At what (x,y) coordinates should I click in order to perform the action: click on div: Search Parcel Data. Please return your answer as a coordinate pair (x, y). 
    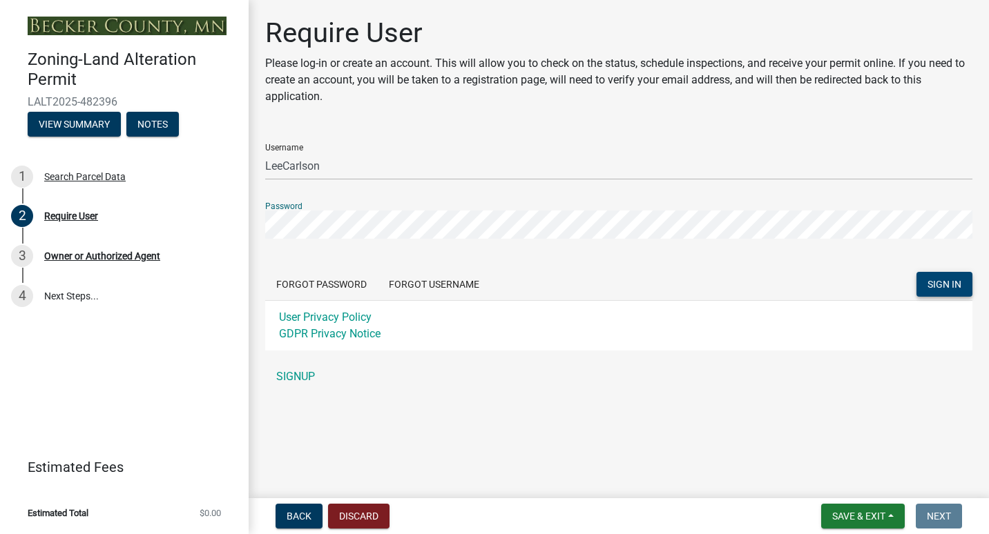
    Looking at the image, I should click on (85, 177).